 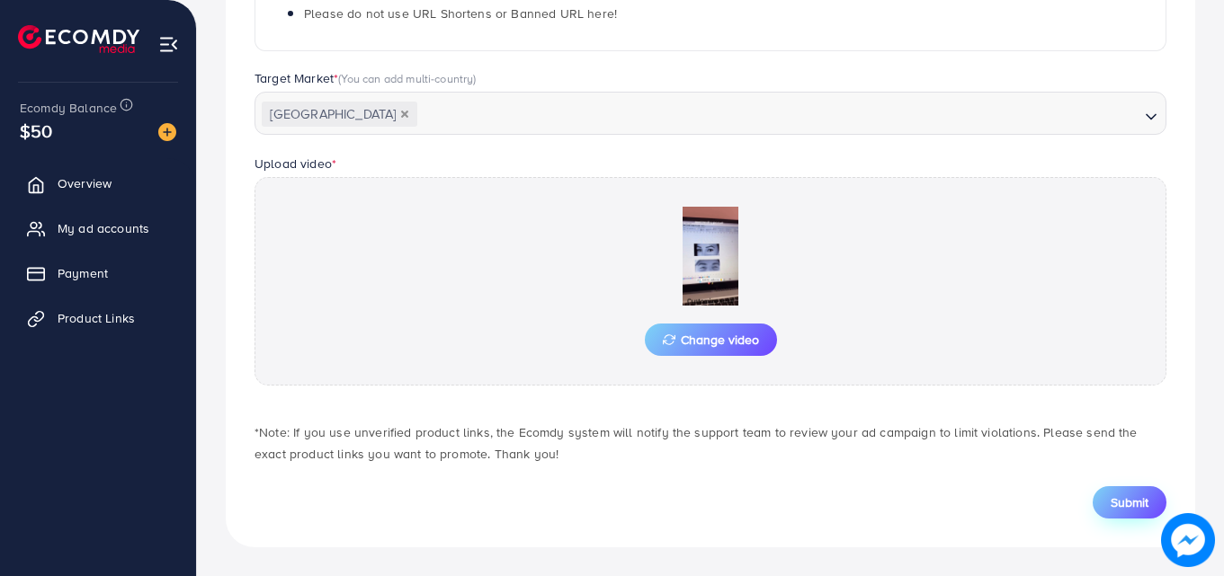 I want to click on span: Overview, so click(x=85, y=183).